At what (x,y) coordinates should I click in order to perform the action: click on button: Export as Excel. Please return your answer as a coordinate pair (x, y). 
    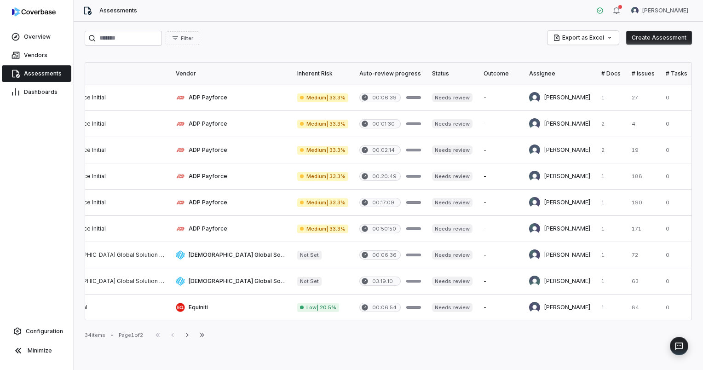
    Looking at the image, I should click on (583, 38).